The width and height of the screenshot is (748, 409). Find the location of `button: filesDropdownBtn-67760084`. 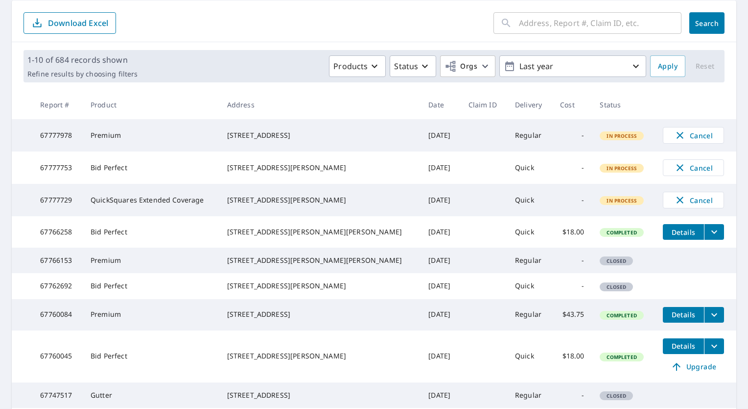

button: filesDropdownBtn-67760084 is located at coordinates (714, 314).